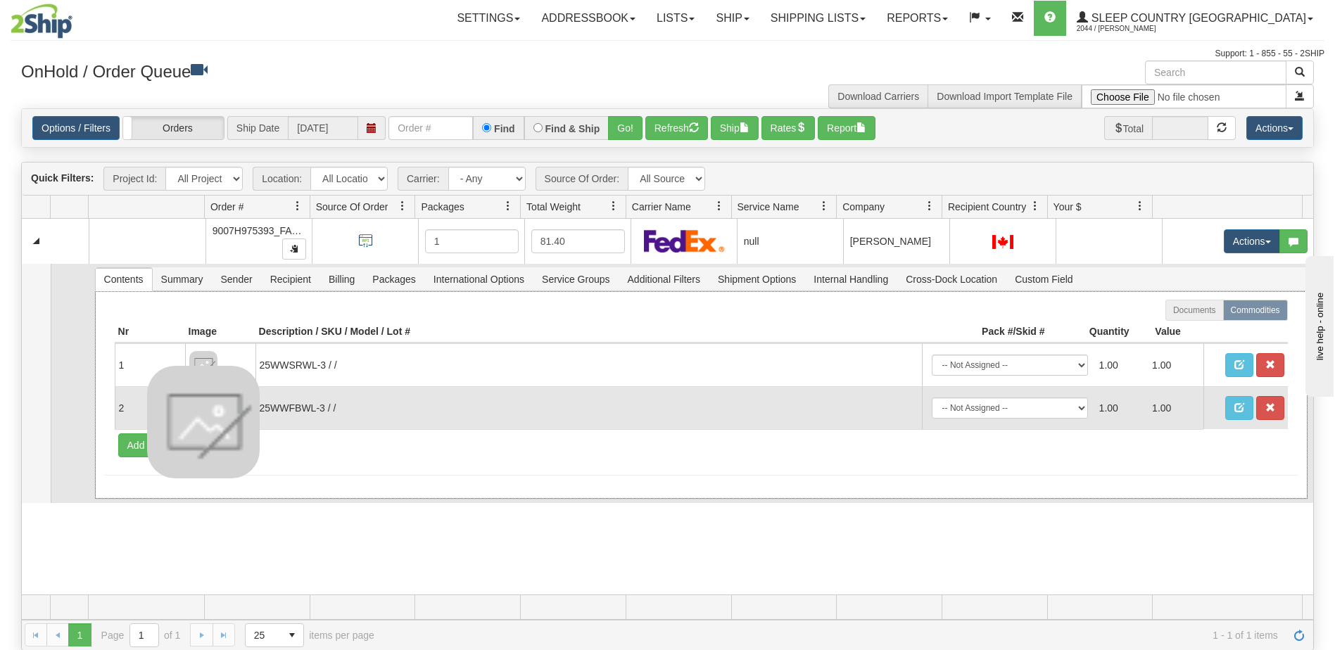 This screenshot has width=1335, height=650. I want to click on img: logo2044.jpg, so click(42, 21).